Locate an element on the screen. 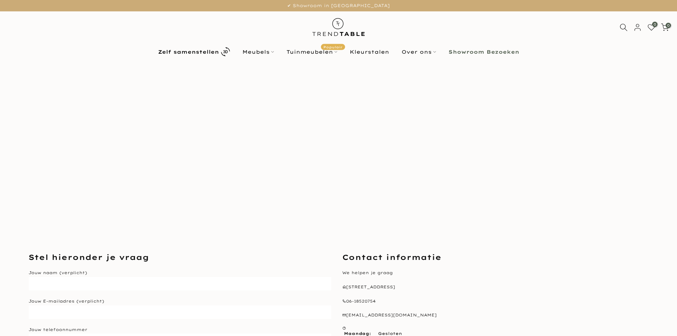  span: Populair is located at coordinates (333, 47).